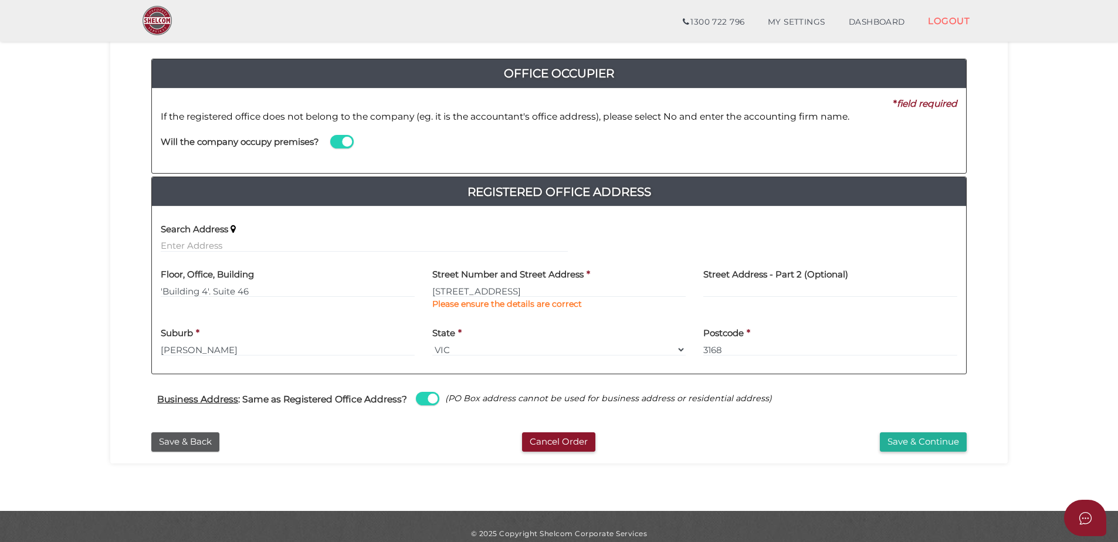 The width and height of the screenshot is (1118, 542). I want to click on a: Registered Office Address, so click(559, 192).